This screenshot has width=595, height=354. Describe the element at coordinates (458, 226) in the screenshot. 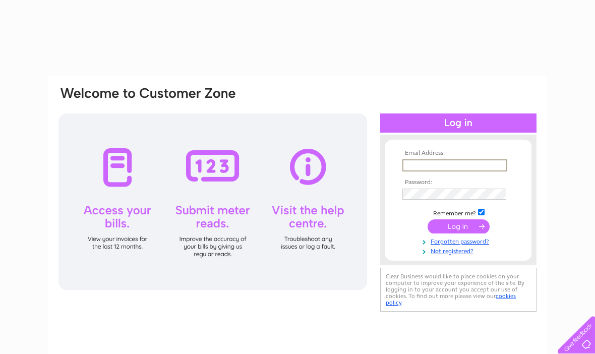

I see `input: Submit` at that location.